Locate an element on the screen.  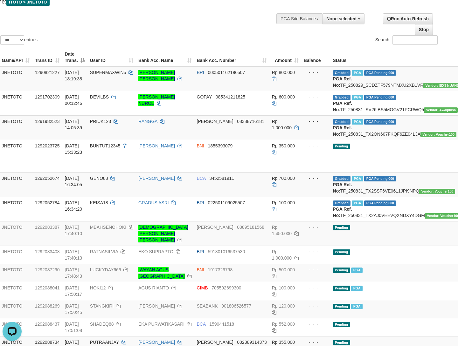
span: Copy 591801016537530 to clipboard is located at coordinates (226, 252).